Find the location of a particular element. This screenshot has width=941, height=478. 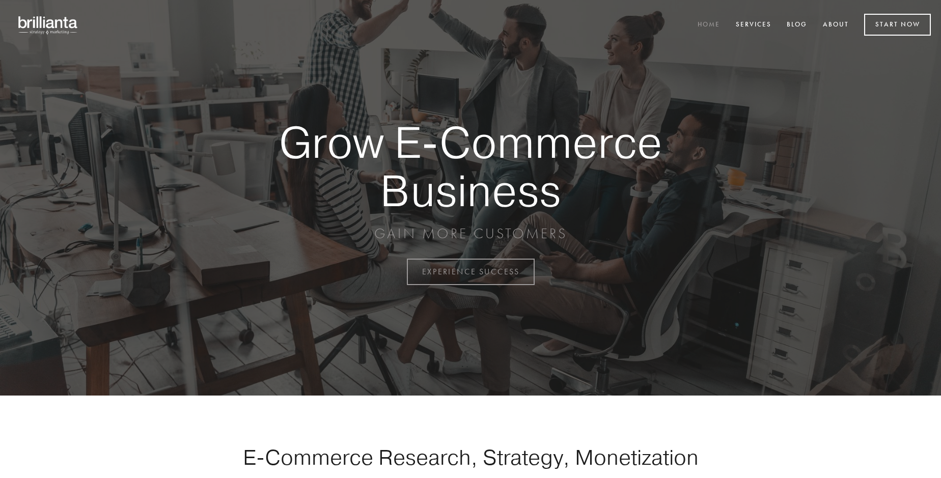

a: Services is located at coordinates (754, 25).